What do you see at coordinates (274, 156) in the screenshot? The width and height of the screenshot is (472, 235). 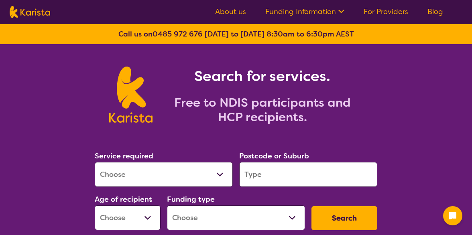 I see `label: Postcode or Suburb` at bounding box center [274, 156].